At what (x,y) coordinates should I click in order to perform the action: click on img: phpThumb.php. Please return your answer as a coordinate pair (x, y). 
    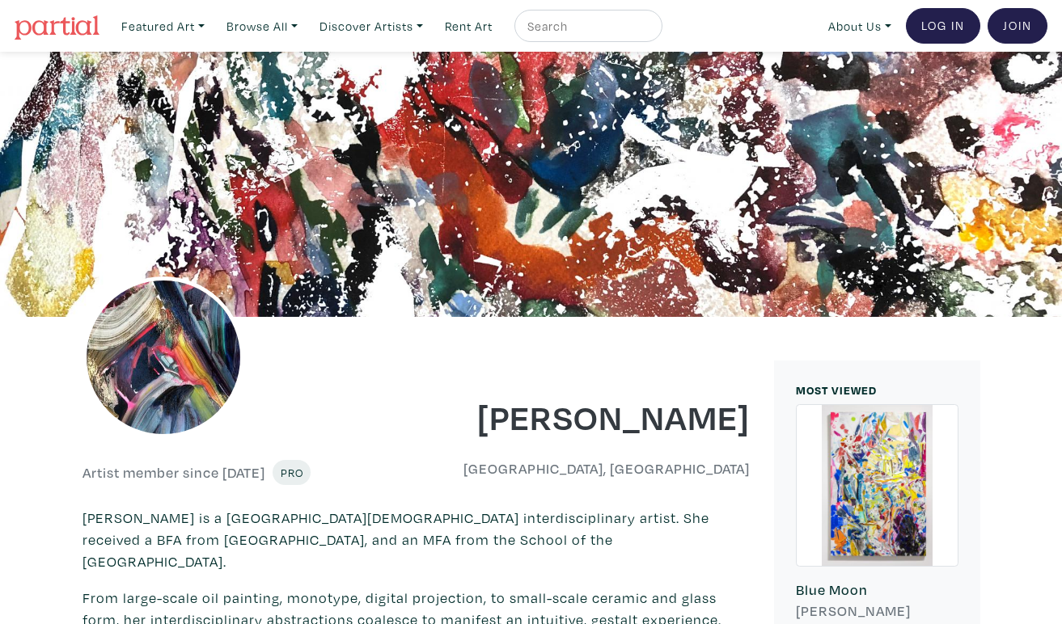
    Looking at the image, I should click on (163, 357).